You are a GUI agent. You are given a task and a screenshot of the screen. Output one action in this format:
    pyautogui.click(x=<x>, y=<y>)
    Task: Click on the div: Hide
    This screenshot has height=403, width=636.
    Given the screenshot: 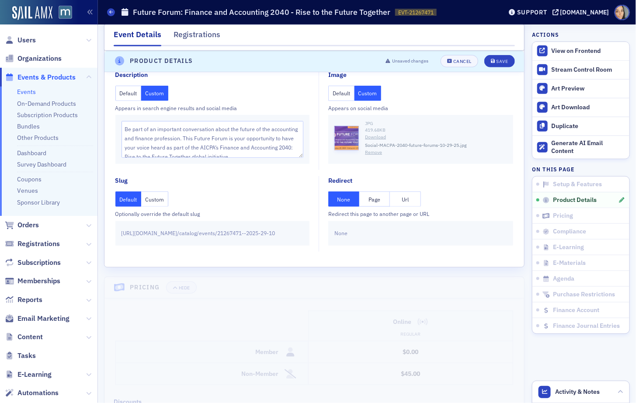 What is the action you would take?
    pyautogui.click(x=185, y=288)
    